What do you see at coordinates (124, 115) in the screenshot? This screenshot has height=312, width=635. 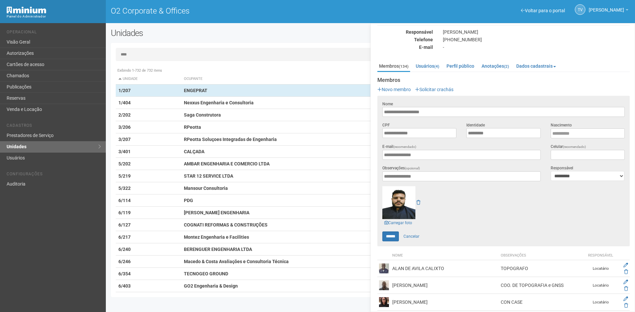 I see `strong: 2/202` at bounding box center [124, 115].